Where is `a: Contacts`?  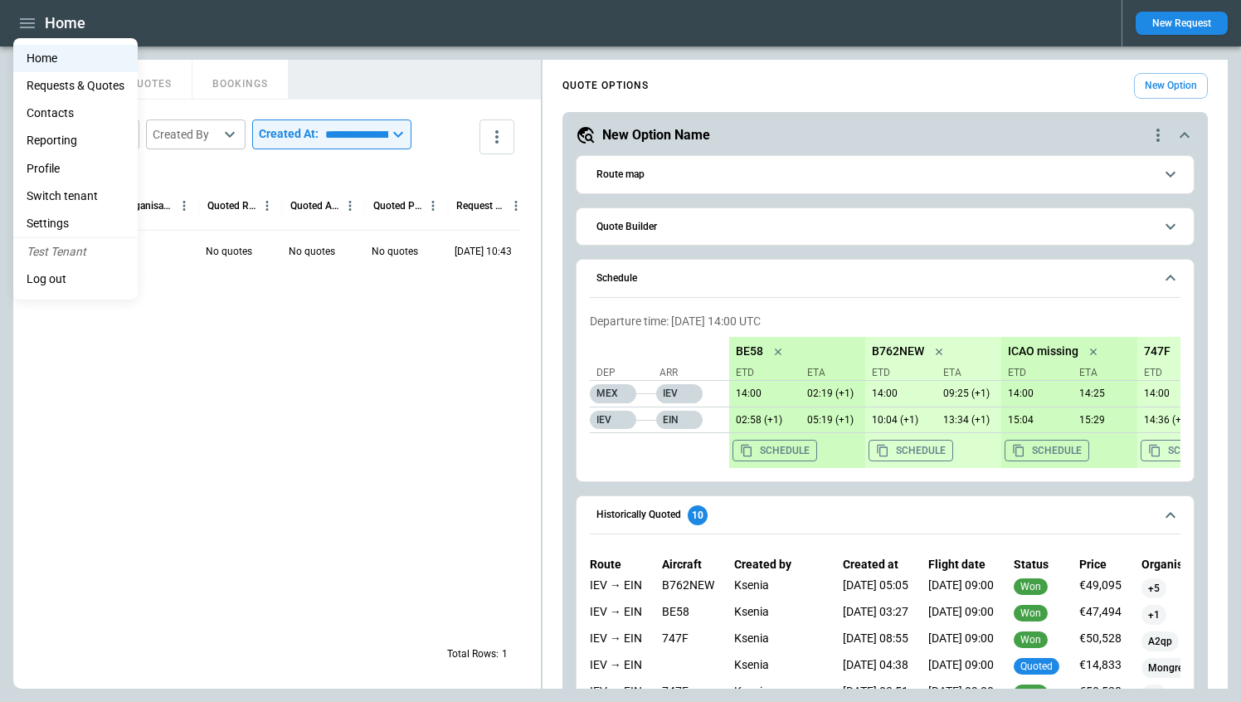 a: Contacts is located at coordinates (76, 113).